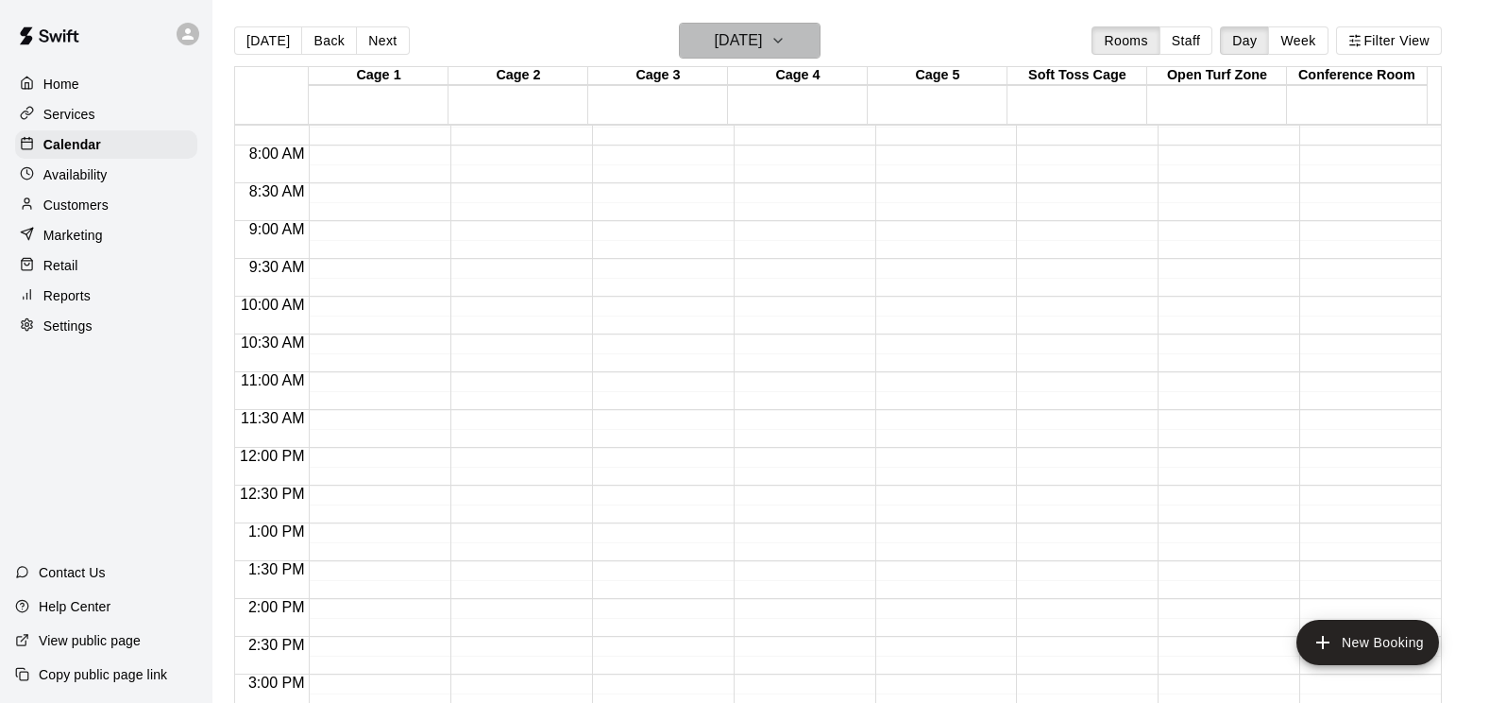  What do you see at coordinates (518, 76) in the screenshot?
I see `div: Cage 2` at bounding box center [518, 76].